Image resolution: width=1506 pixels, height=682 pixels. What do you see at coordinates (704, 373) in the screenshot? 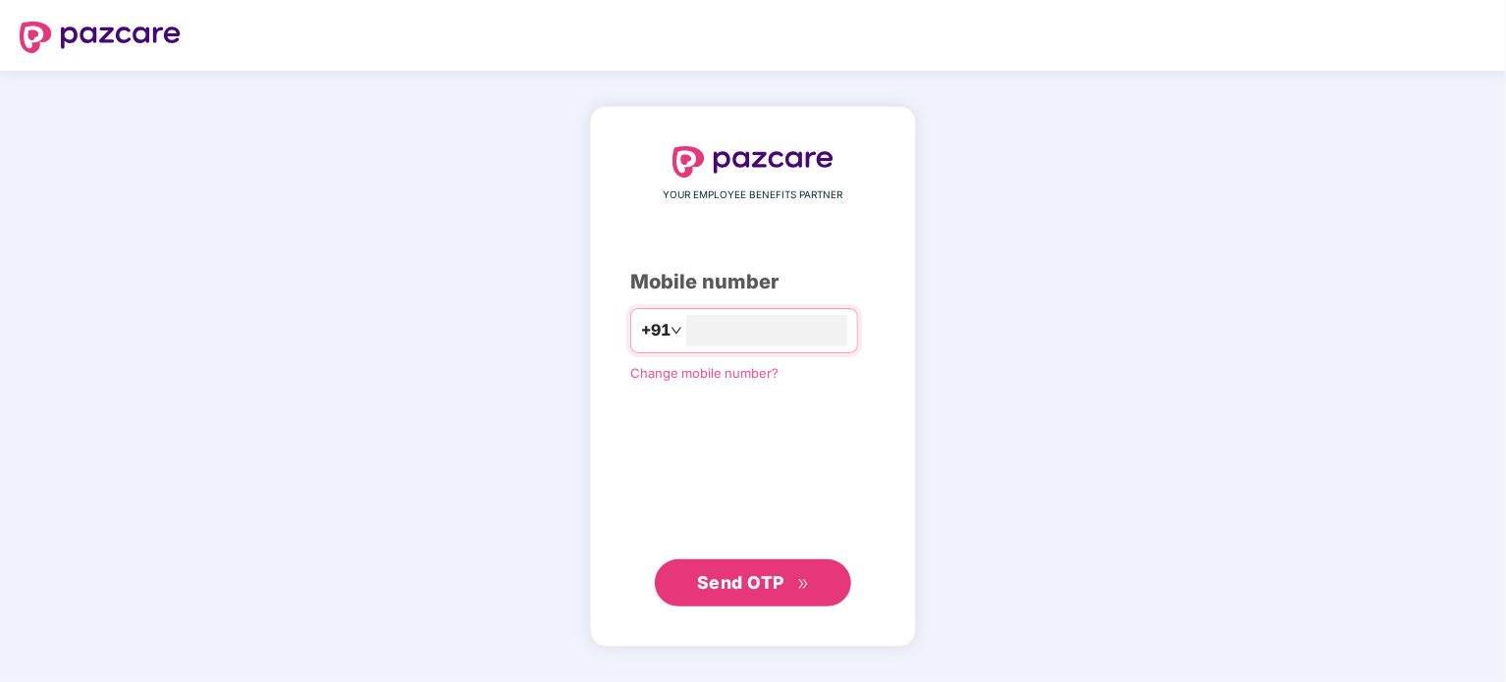
I see `a: Change mobile number?` at bounding box center [704, 373].